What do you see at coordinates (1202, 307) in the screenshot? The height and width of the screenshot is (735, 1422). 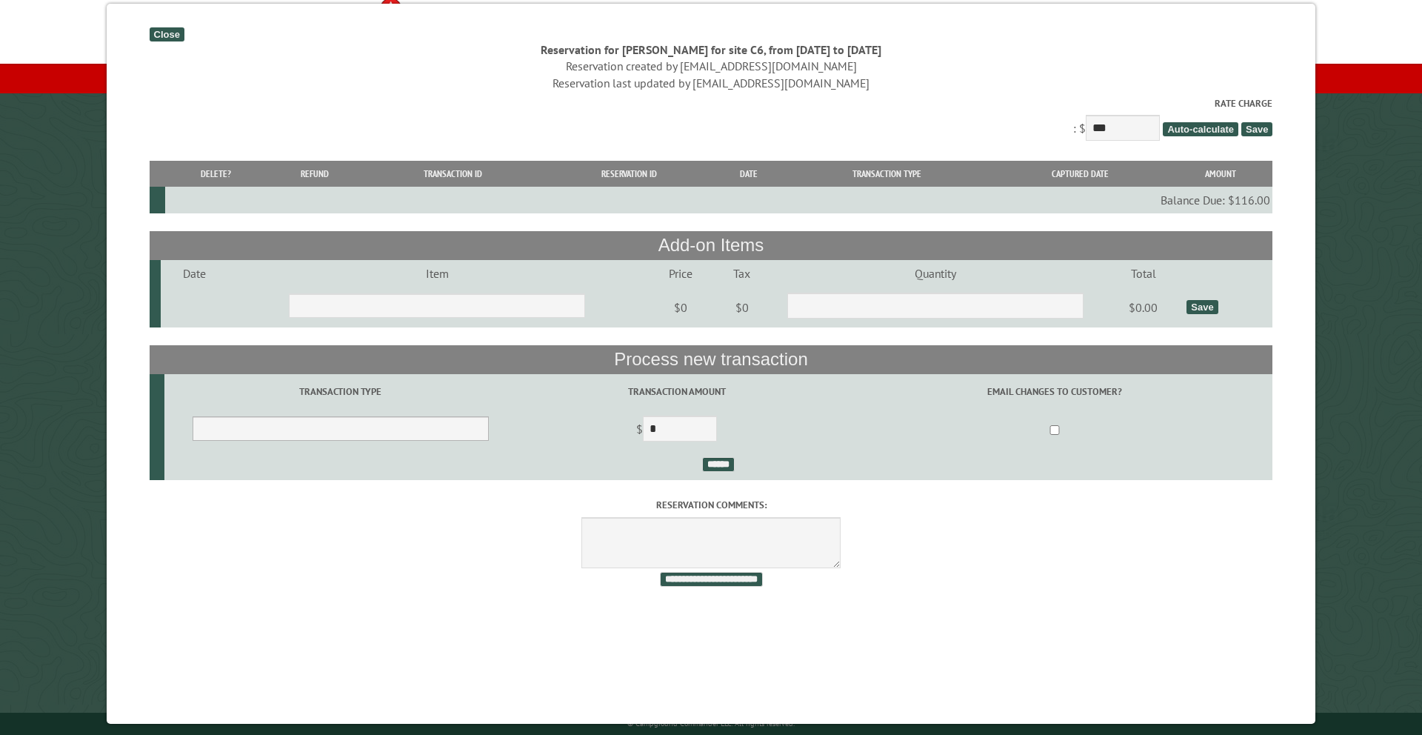 I see `div: Save` at bounding box center [1202, 307].